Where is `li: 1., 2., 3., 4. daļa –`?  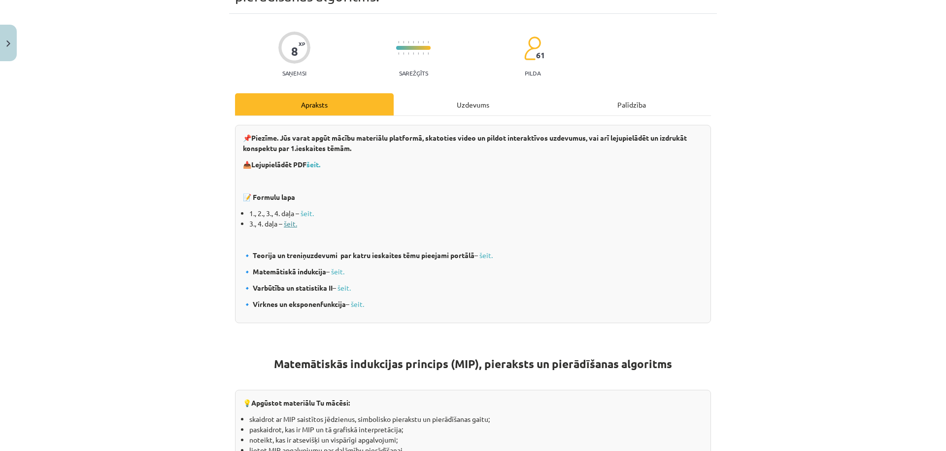 li: 1., 2., 3., 4. daļa – is located at coordinates (476, 213).